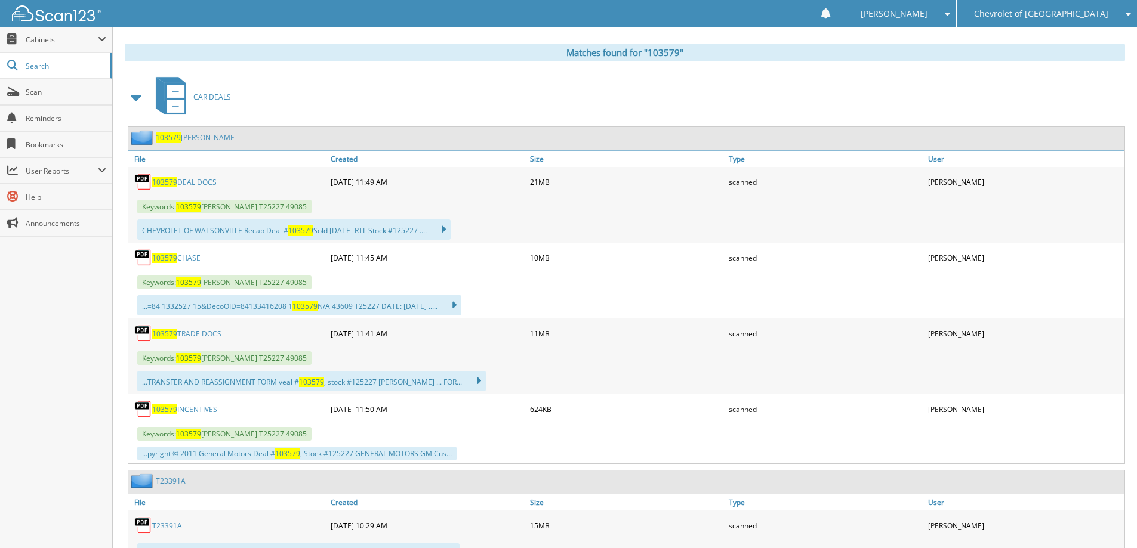 This screenshot has width=1137, height=548. I want to click on a: 103579CHASE, so click(176, 258).